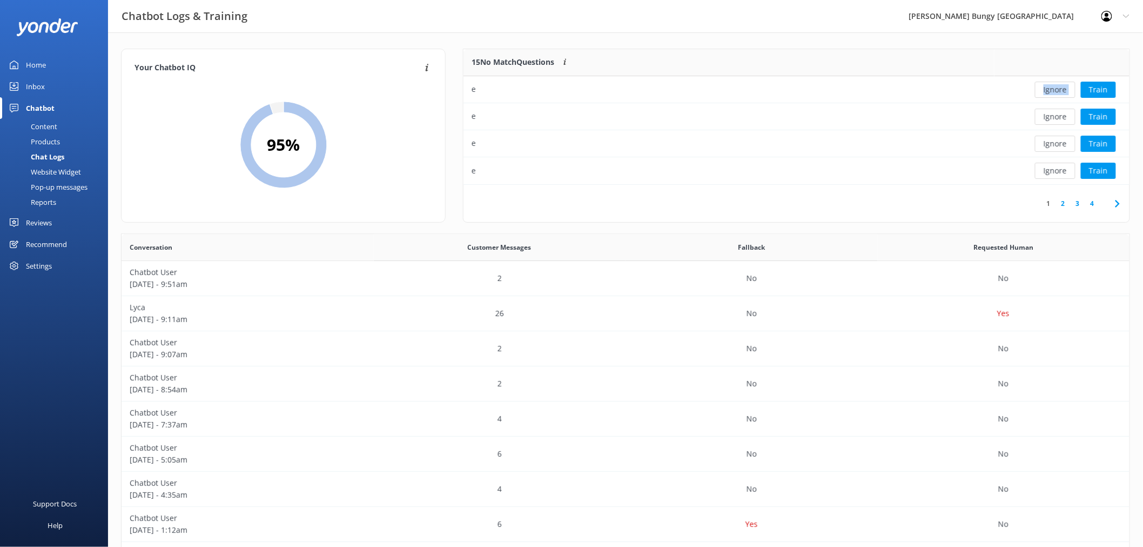 The image size is (1143, 547). What do you see at coordinates (278, 68) in the screenshot?
I see `h4: Your Chatbot IQ` at bounding box center [278, 68].